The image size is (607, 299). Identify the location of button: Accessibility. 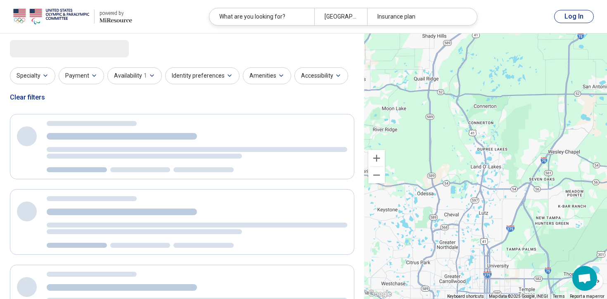
(321, 76).